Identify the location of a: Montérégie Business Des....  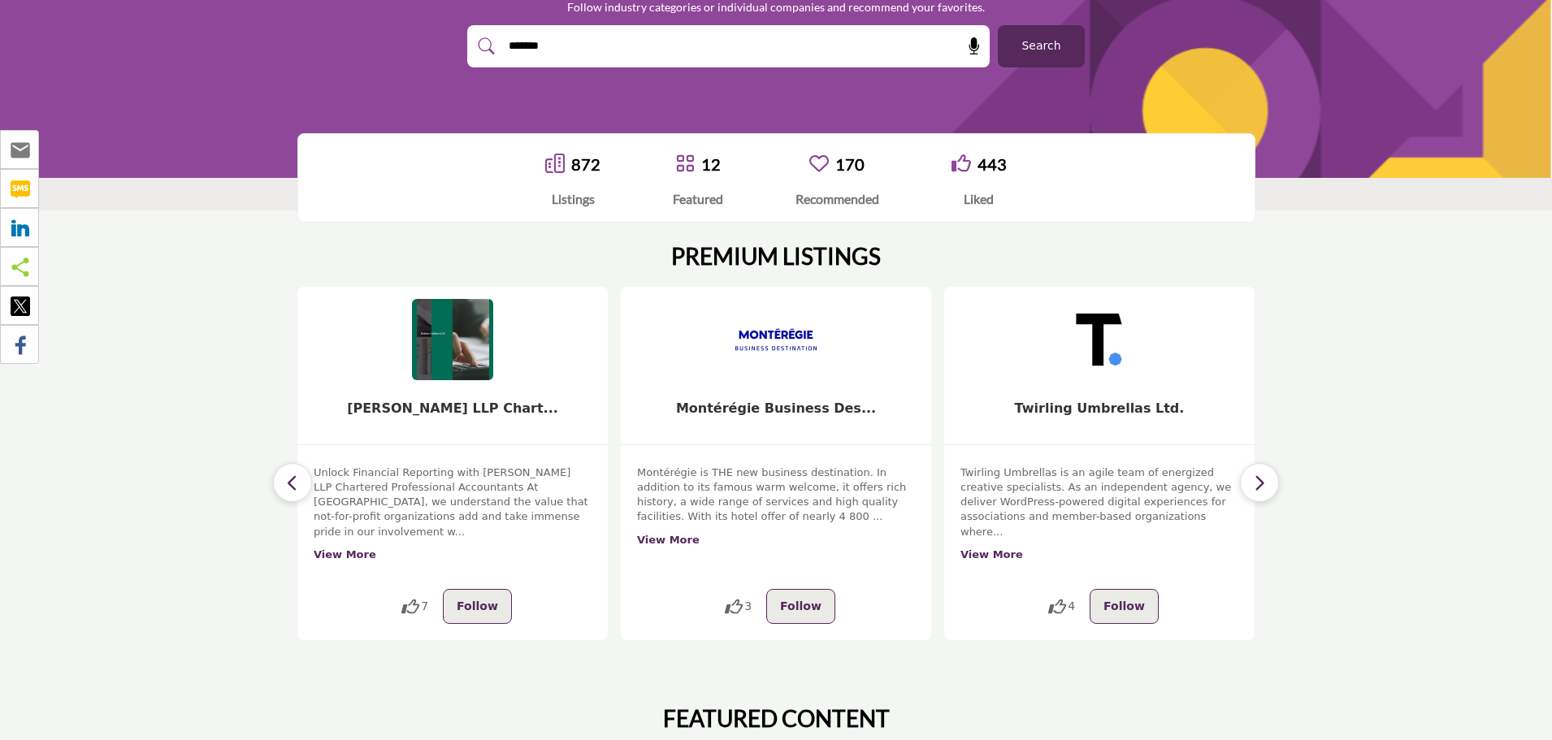
(776, 408).